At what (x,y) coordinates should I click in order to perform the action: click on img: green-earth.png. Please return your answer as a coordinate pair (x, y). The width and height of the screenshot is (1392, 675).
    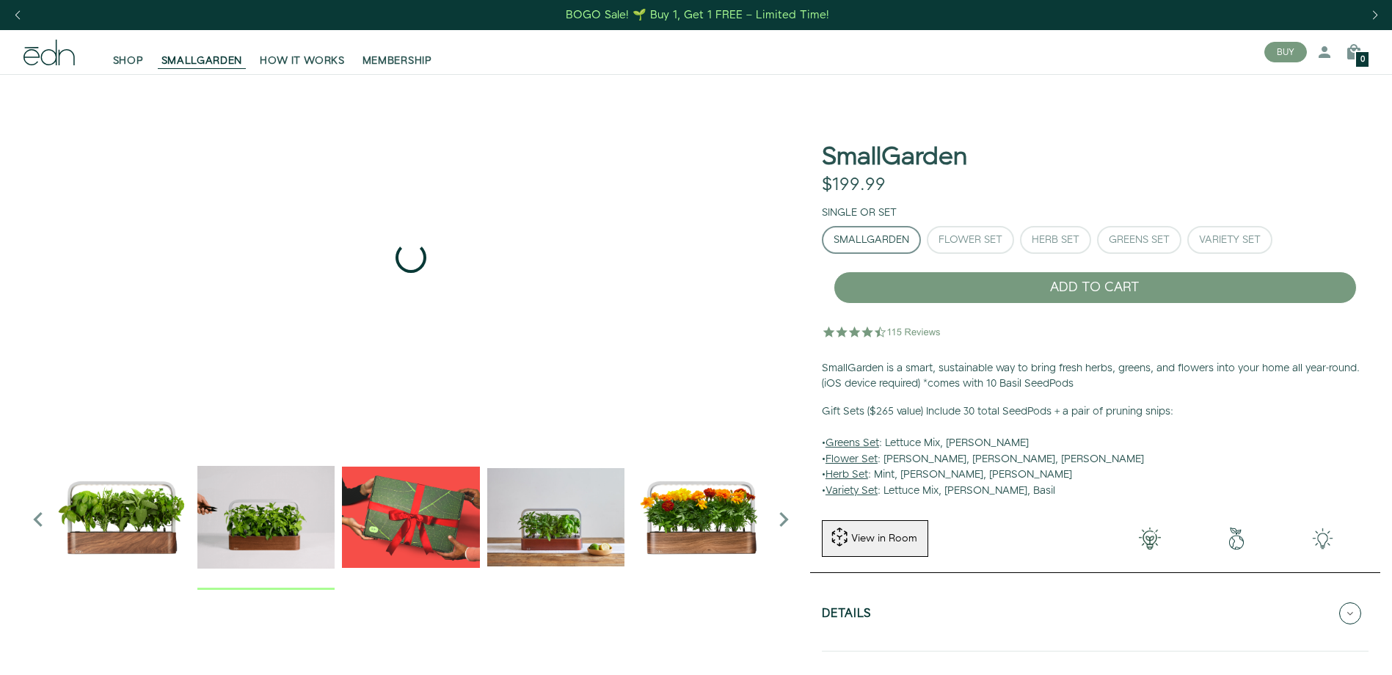
    Looking at the image, I should click on (1237, 539).